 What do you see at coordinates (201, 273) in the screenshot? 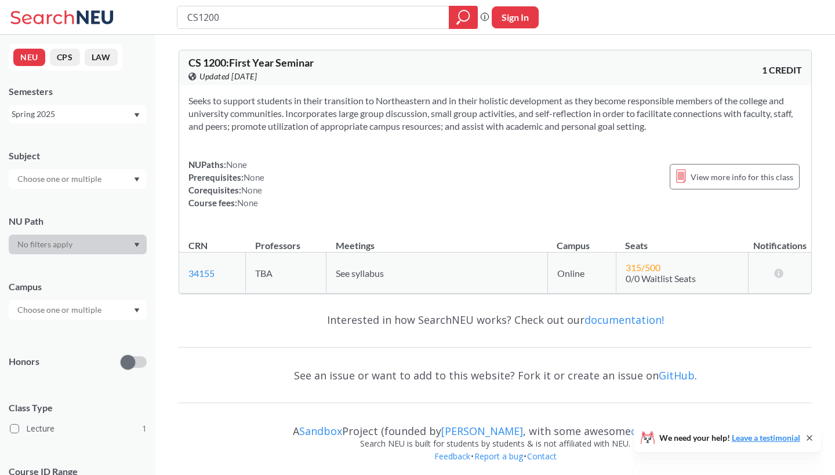
I see `a: 34155` at bounding box center [201, 273].